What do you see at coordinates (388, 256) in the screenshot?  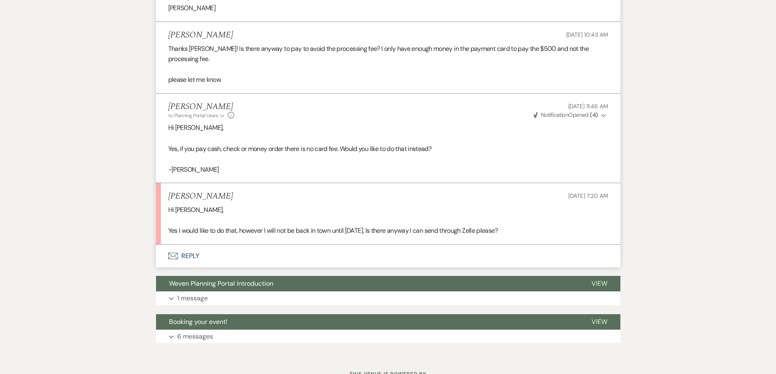 I see `button: Reply` at bounding box center [388, 256].